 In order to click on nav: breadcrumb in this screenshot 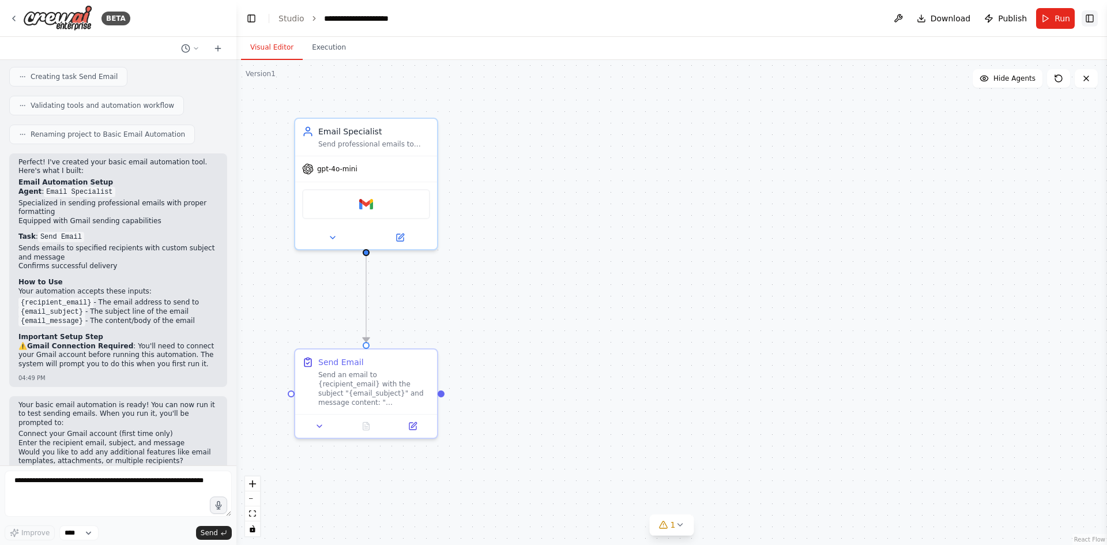, I will do `click(344, 18)`.